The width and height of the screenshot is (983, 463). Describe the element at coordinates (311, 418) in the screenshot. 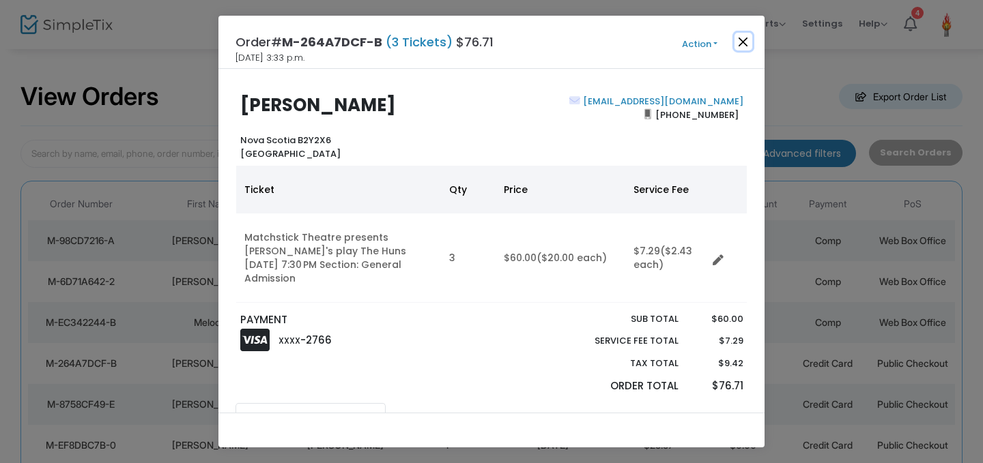

I see `a: Order Notes` at that location.